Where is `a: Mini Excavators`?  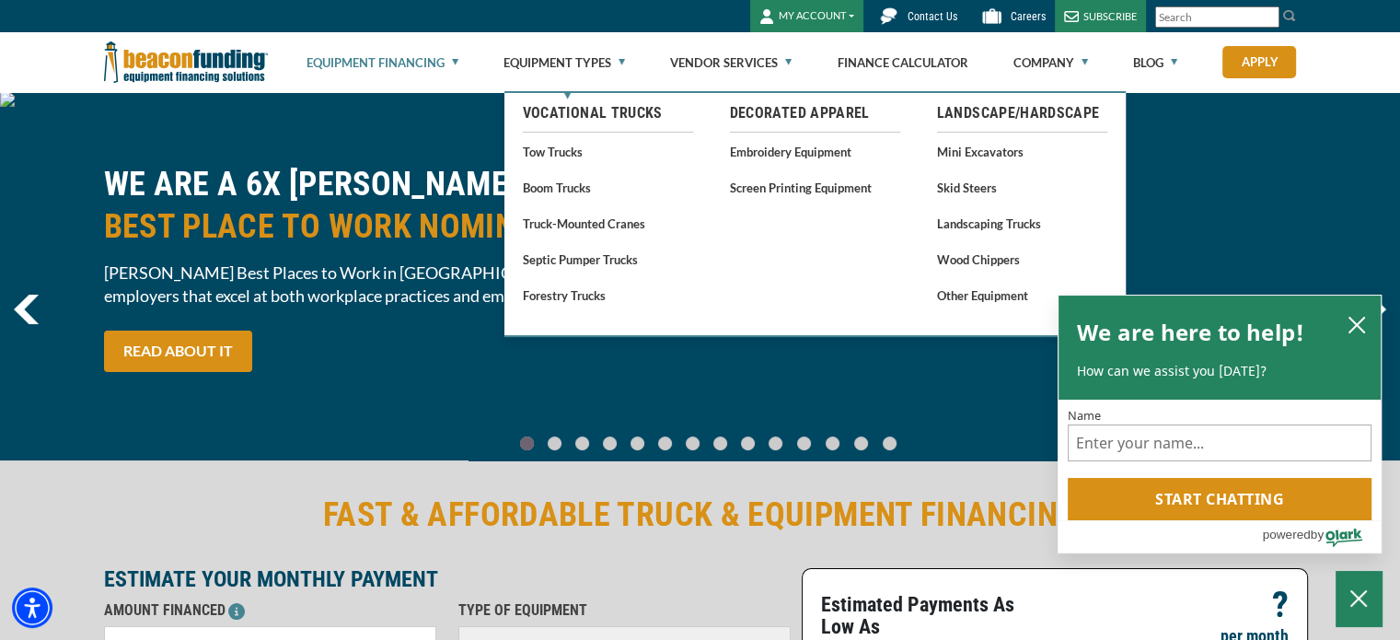
a: Mini Excavators is located at coordinates (1022, 151).